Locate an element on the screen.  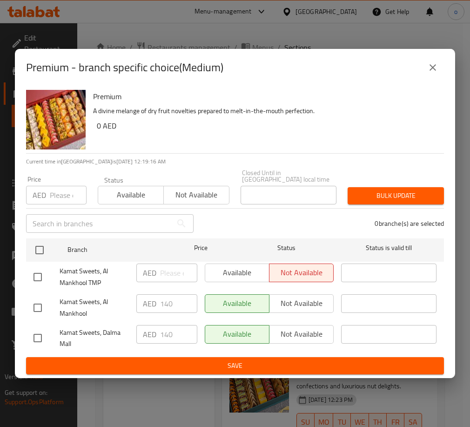
span: Kamat Sweets, Dalma Mall is located at coordinates (94, 338).